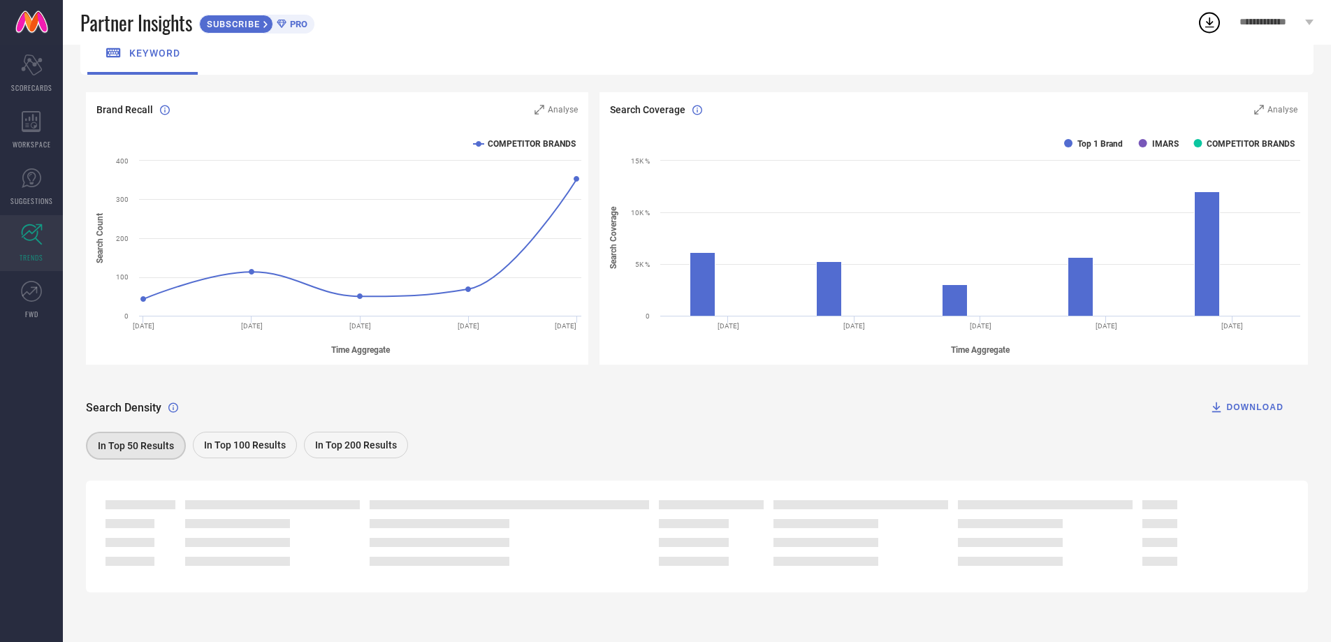  Describe the element at coordinates (31, 87) in the screenshot. I see `span: SCORECARDS` at that location.